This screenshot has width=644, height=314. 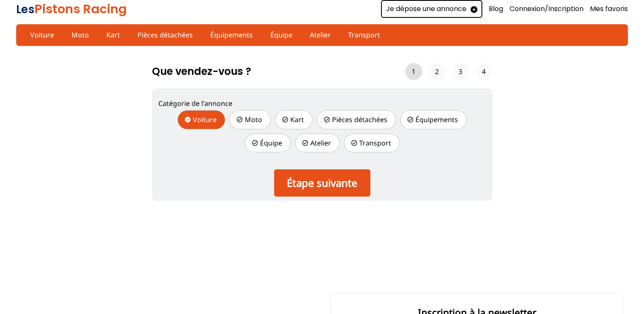 I want to click on div: Étape suivante, so click(x=322, y=183).